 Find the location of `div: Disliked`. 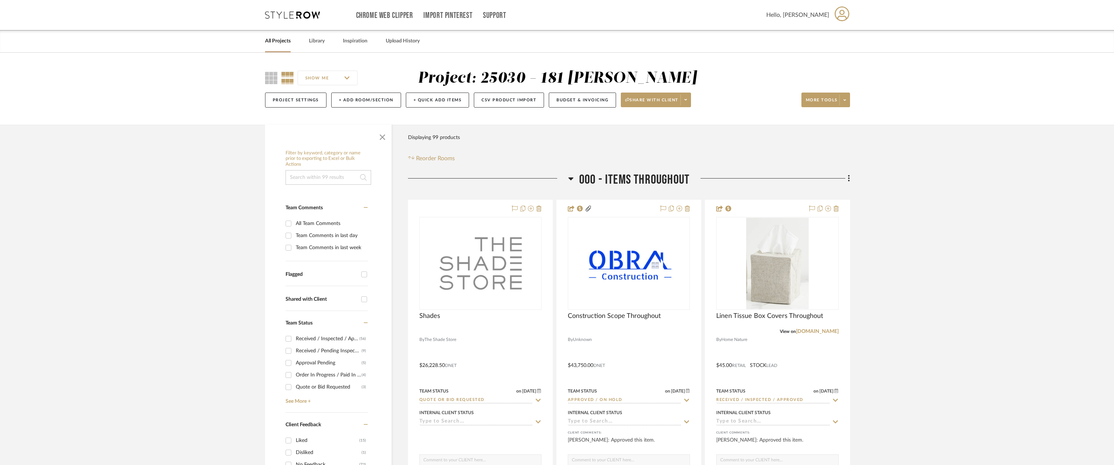

div: Disliked is located at coordinates (329, 452).